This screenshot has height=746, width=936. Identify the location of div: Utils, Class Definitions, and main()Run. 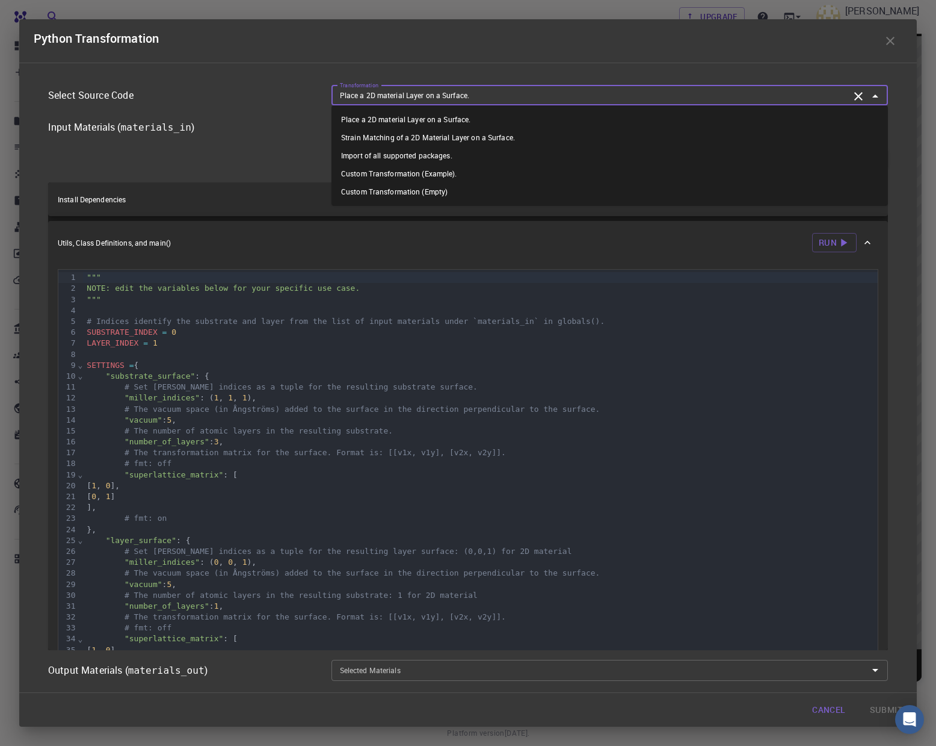
(468, 243).